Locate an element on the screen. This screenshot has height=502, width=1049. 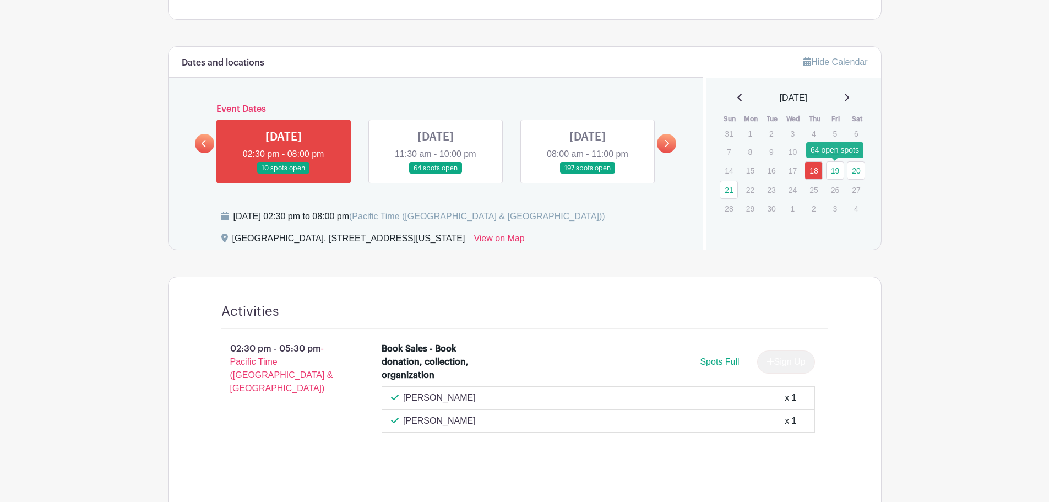
a: 19 is located at coordinates (835, 170).